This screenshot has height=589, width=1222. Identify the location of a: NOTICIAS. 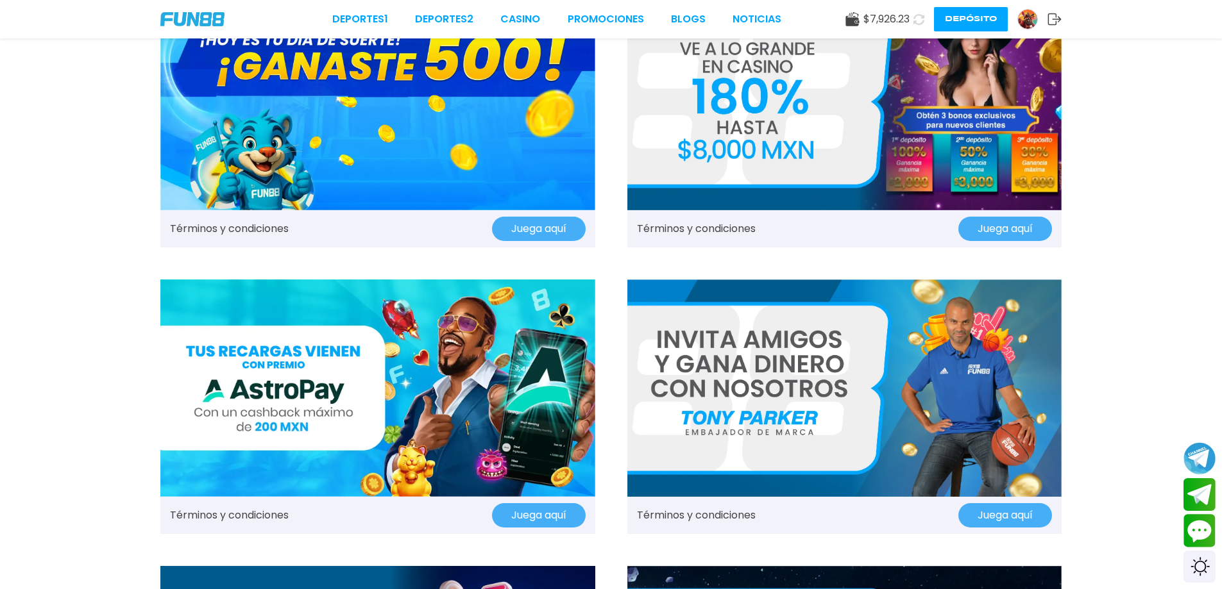
(757, 19).